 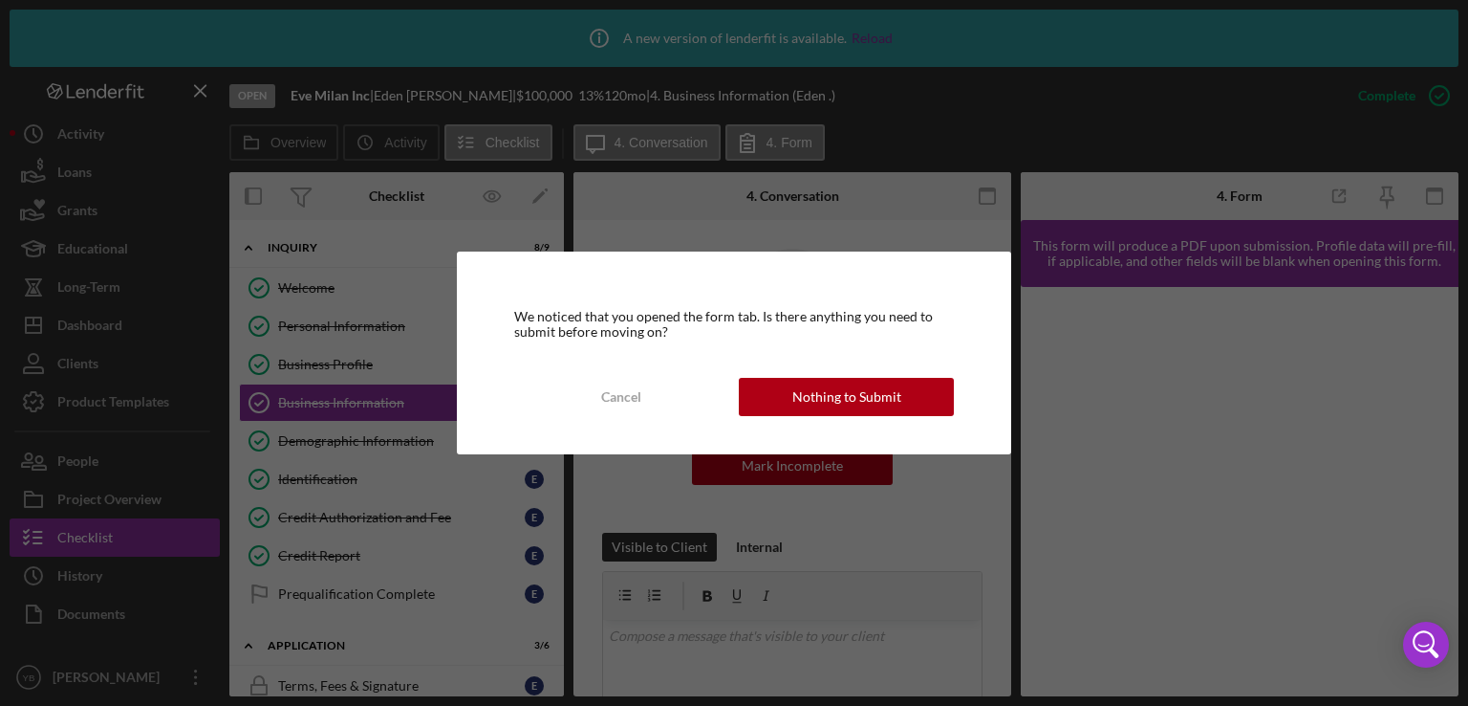 What do you see at coordinates (847, 397) in the screenshot?
I see `div: Nothing to Submit` at bounding box center [847, 397].